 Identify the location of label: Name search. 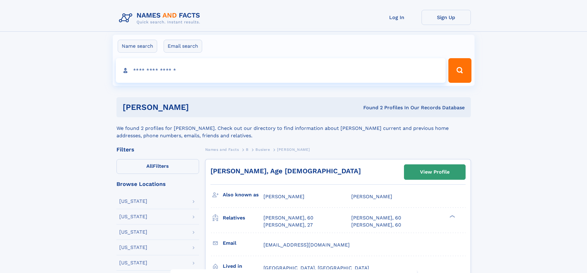
(137, 46).